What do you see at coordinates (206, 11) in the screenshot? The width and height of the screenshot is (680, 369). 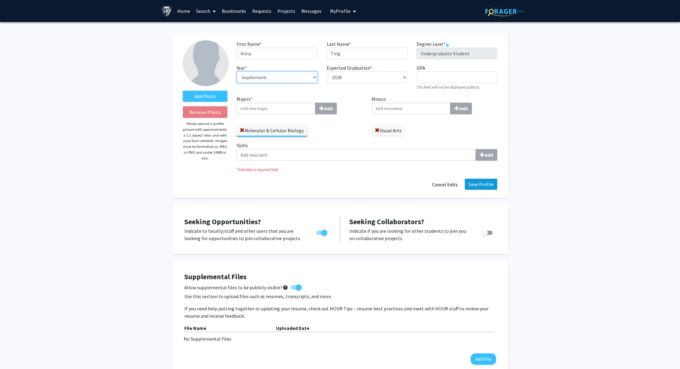 I see `a: Search` at bounding box center [206, 11].